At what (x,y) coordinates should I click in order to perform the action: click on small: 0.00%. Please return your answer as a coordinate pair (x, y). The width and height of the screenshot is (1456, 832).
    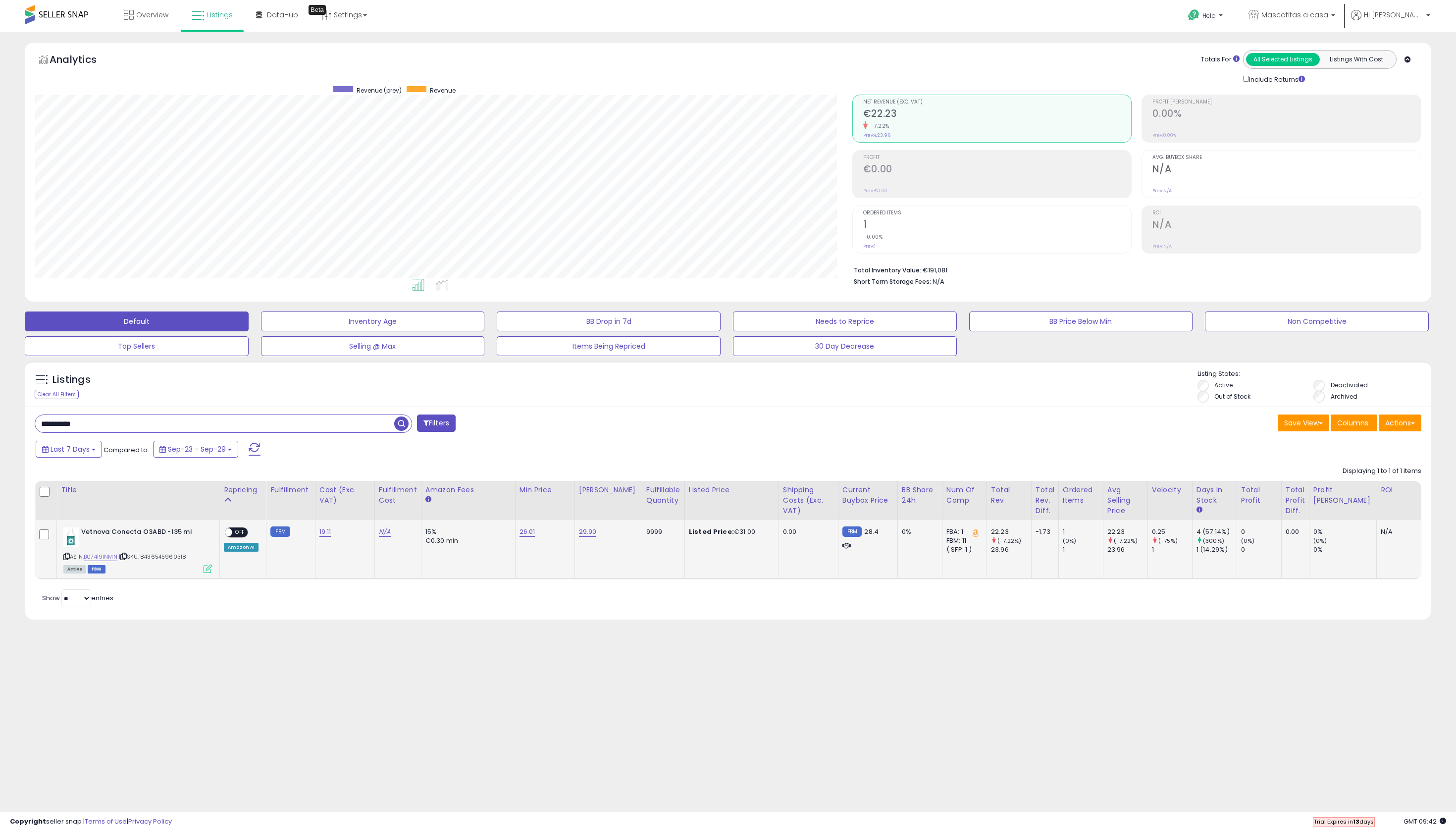
    Looking at the image, I should click on (873, 236).